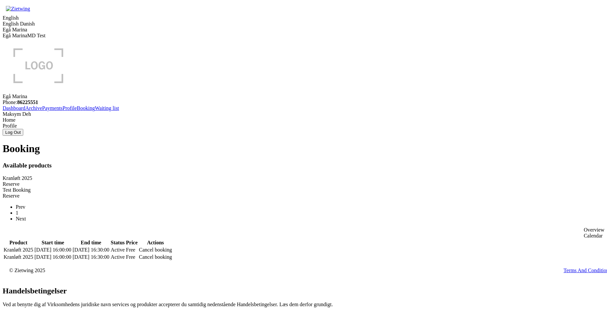 The height and width of the screenshot is (315, 607). What do you see at coordinates (303, 97) in the screenshot?
I see `div: Egå Marina` at bounding box center [303, 97].